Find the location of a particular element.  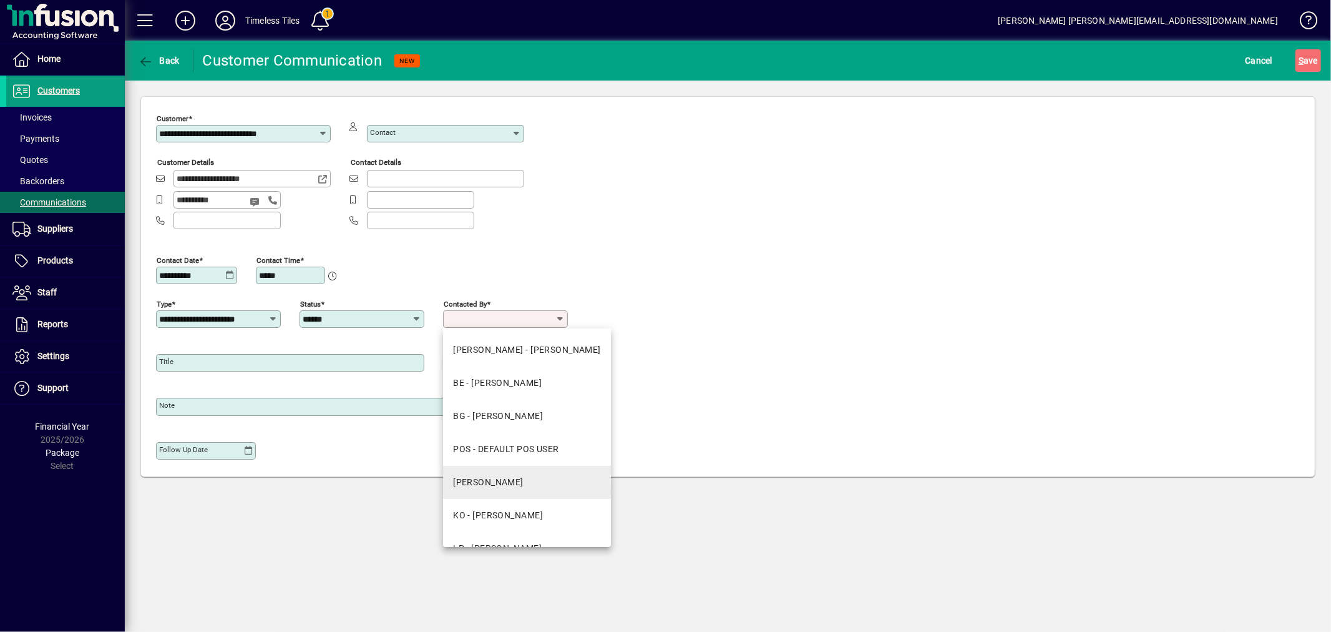

a: Settings is located at coordinates (66, 356).